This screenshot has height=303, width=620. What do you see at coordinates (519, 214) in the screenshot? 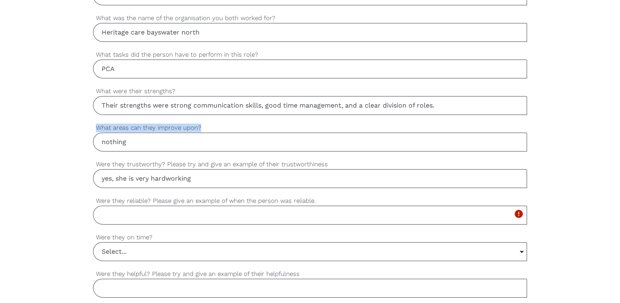
I see `i: error` at bounding box center [519, 214].